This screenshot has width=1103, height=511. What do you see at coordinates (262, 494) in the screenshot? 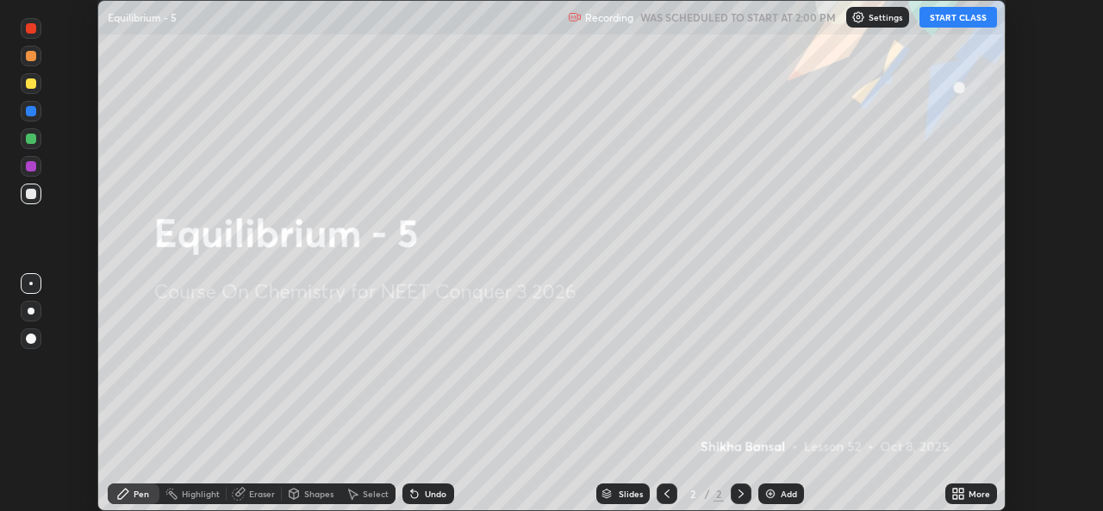
I see `div: Eraser` at bounding box center [262, 494].